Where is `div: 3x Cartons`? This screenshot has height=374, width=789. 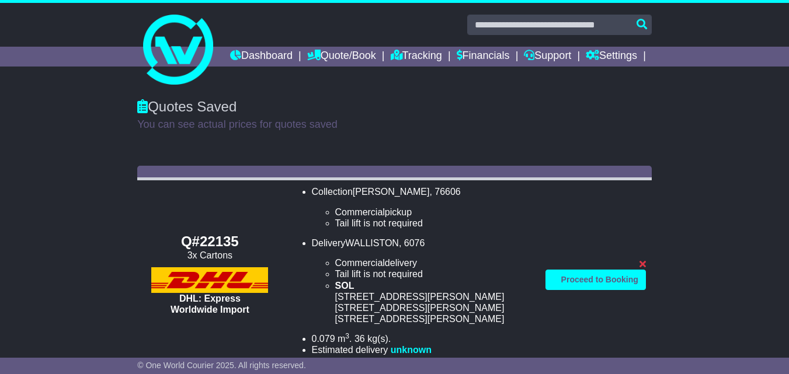 div: 3x Cartons is located at coordinates (210, 255).